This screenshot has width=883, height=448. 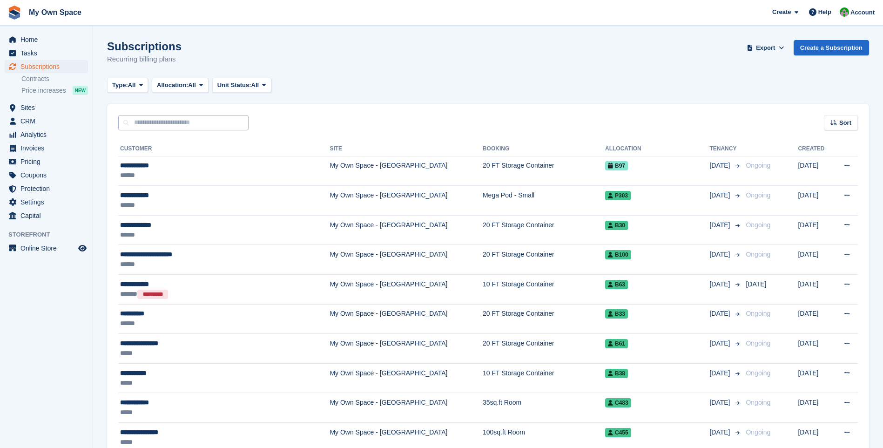 I want to click on span: C483, so click(x=618, y=403).